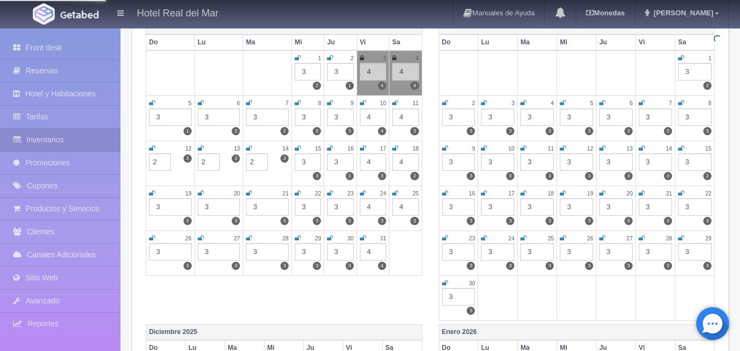 The image size is (740, 351). I want to click on small: 2, so click(352, 58).